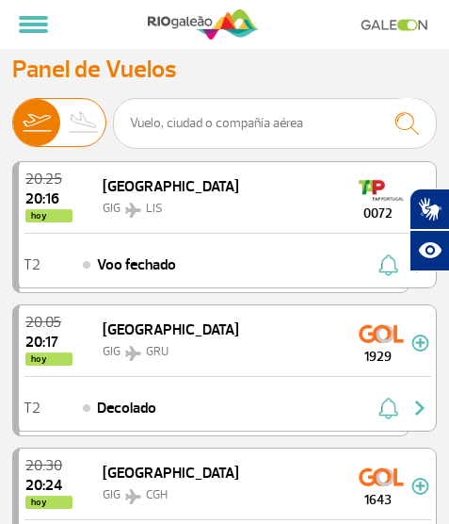  Describe the element at coordinates (49, 485) in the screenshot. I see `span: 2025-09-24 20:24:17` at that location.